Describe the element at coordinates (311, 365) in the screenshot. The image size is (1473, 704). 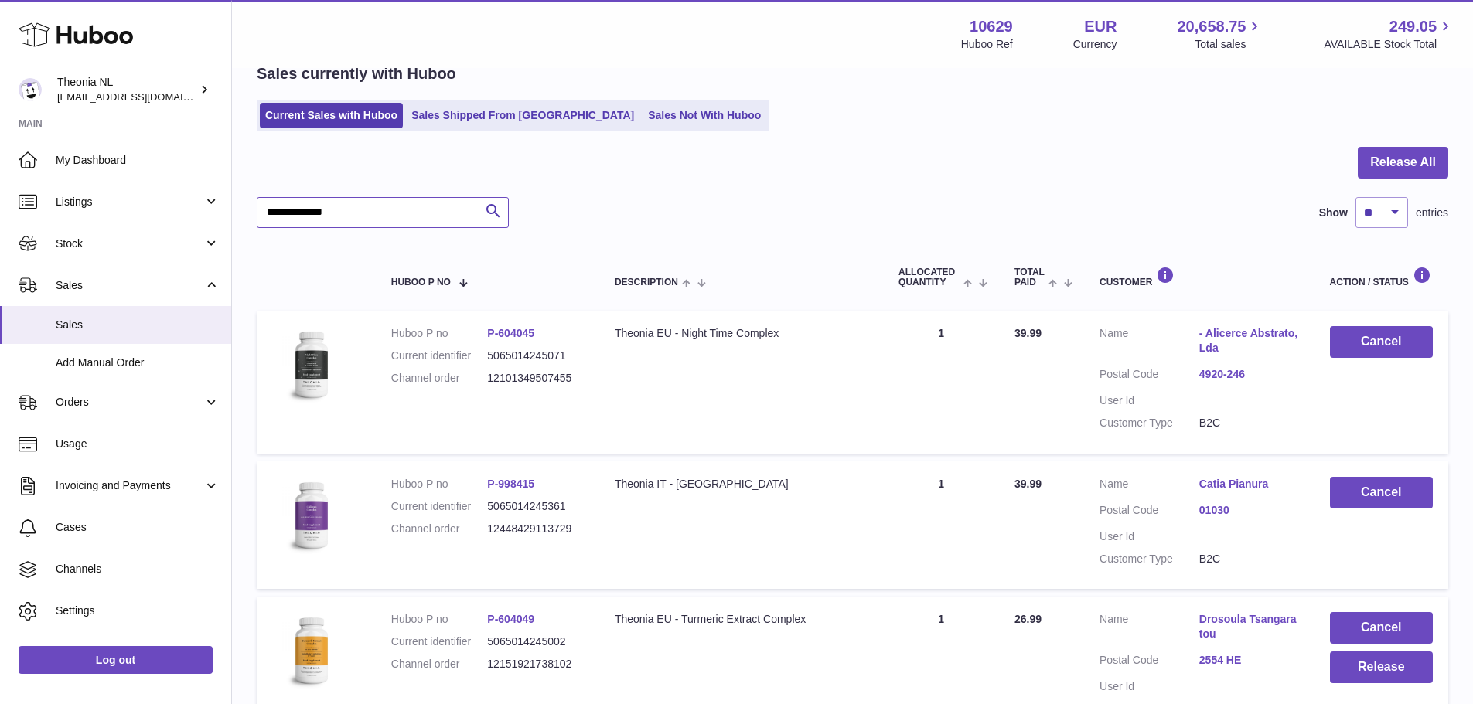
I see `img: 106291725893109.jpg` at that location.